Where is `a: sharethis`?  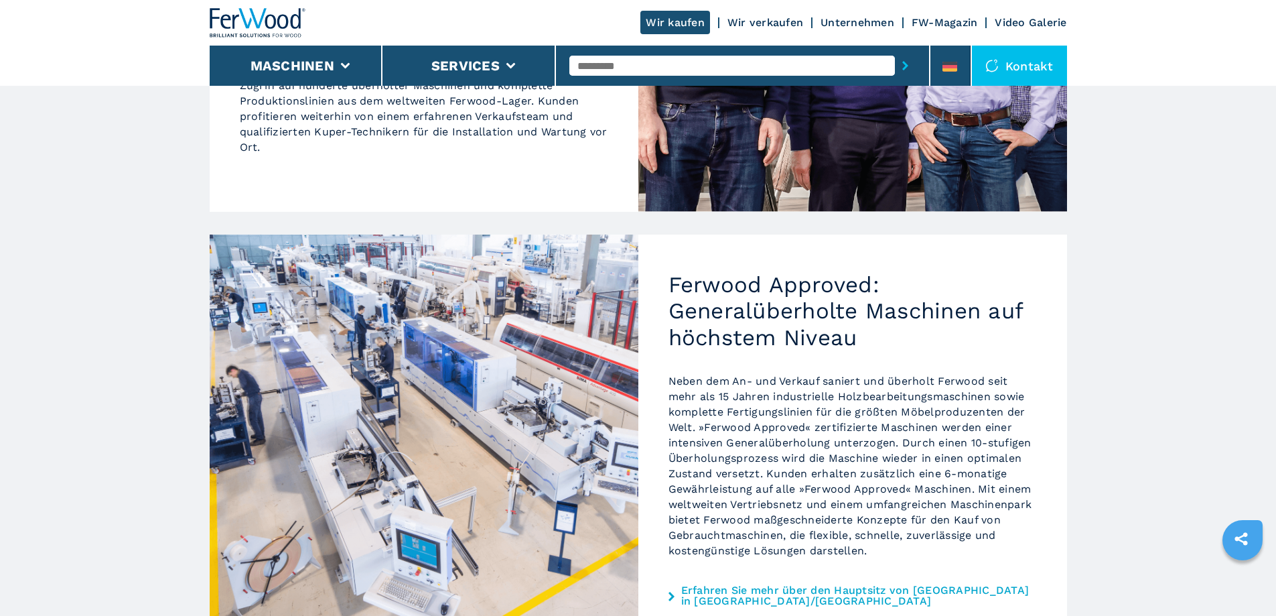
a: sharethis is located at coordinates (1241, 539).